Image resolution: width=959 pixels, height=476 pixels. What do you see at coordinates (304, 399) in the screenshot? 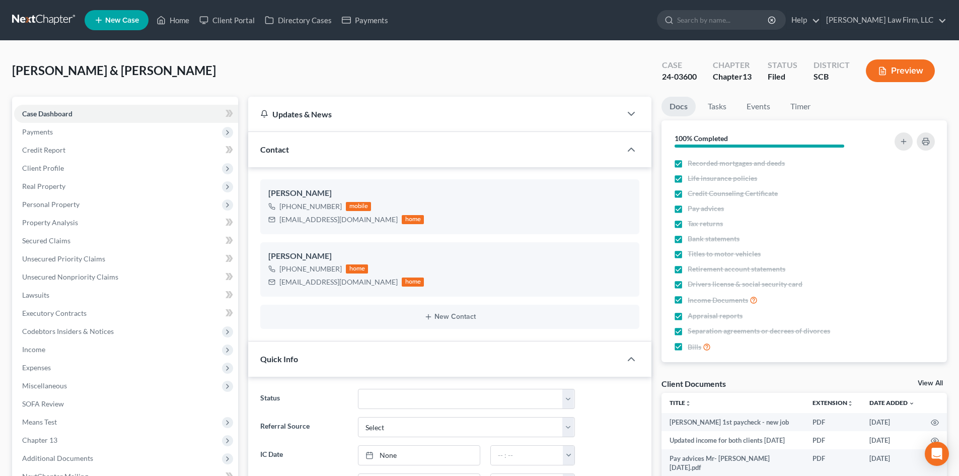
I see `label: Status` at bounding box center [304, 399].